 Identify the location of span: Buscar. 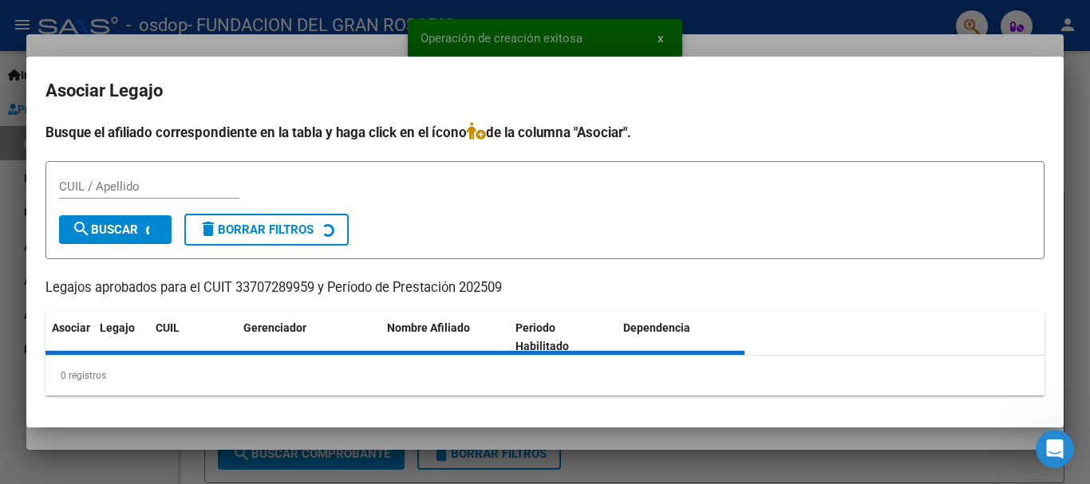
(104, 230).